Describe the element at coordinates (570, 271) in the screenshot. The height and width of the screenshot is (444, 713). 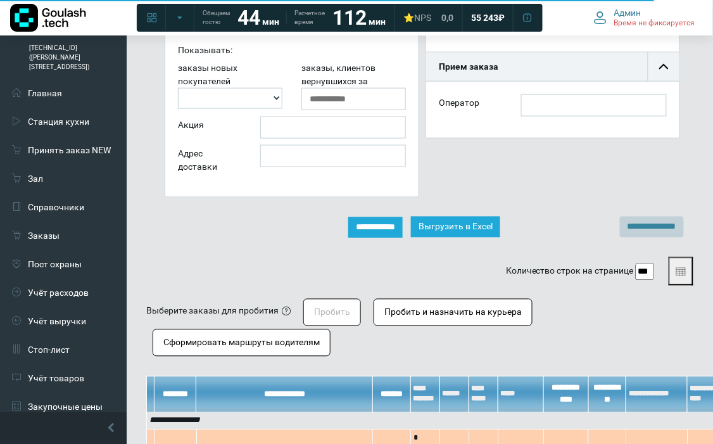
I see `label: Количество строк на странице` at that location.